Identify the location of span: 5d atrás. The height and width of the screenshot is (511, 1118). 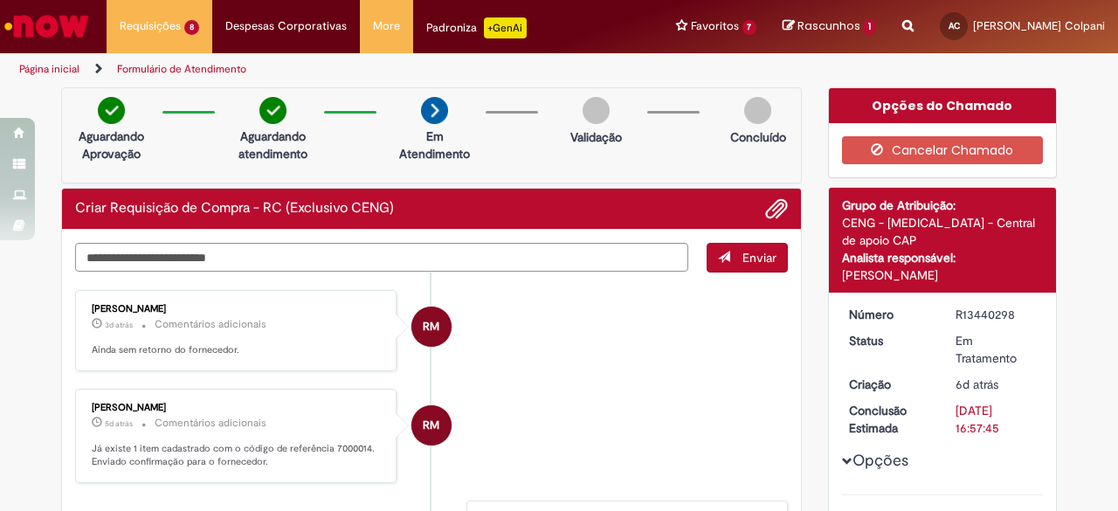
(119, 424).